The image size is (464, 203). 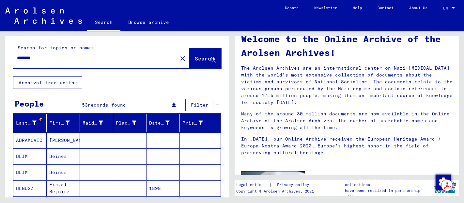 I want to click on span: Filter, so click(x=200, y=105).